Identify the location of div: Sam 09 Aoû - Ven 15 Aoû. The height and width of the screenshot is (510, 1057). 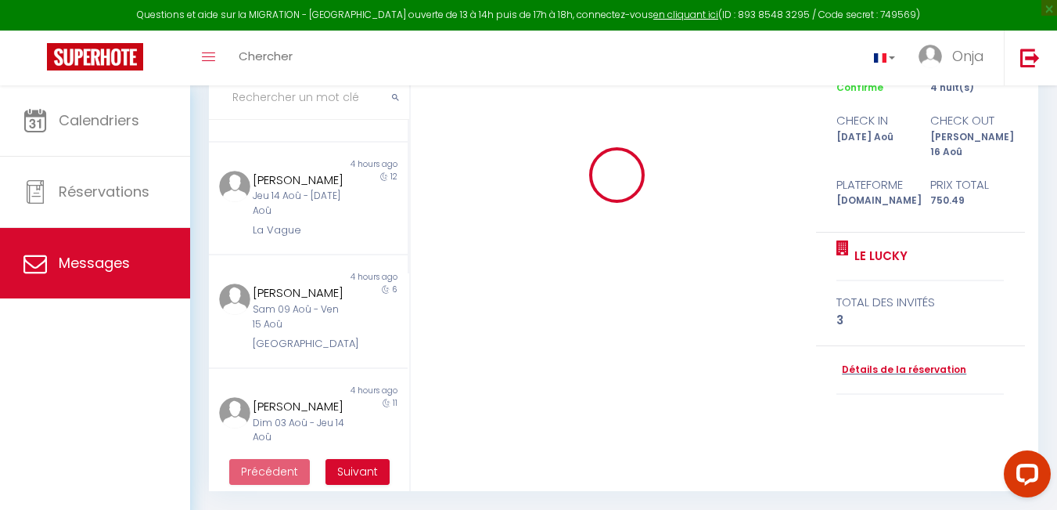
(301, 317).